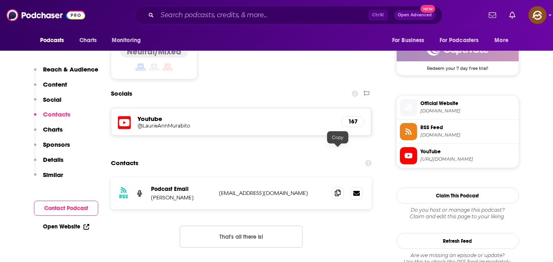  I want to click on span: Logged in as hey85204, so click(537, 15).